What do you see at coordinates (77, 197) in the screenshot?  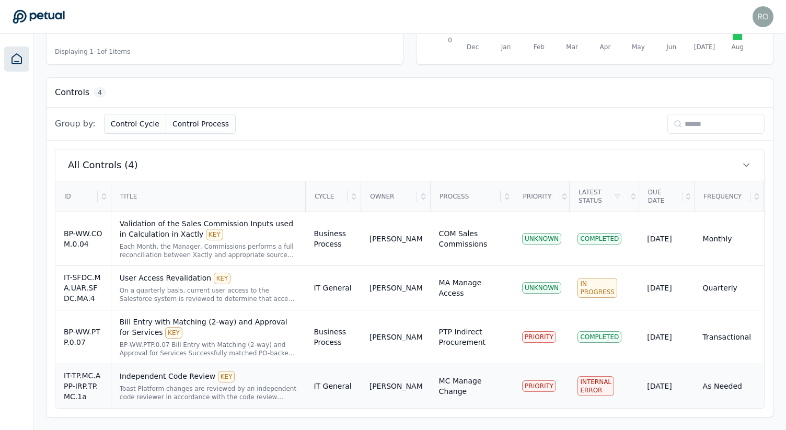 I see `div: ID` at bounding box center [77, 197].